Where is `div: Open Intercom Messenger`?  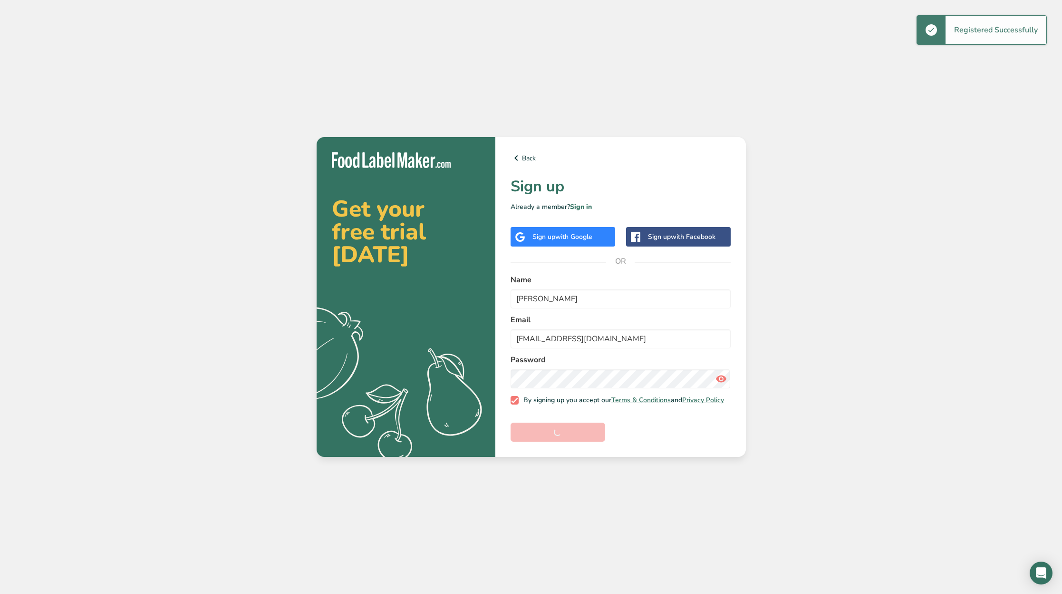
div: Open Intercom Messenger is located at coordinates (1041, 573).